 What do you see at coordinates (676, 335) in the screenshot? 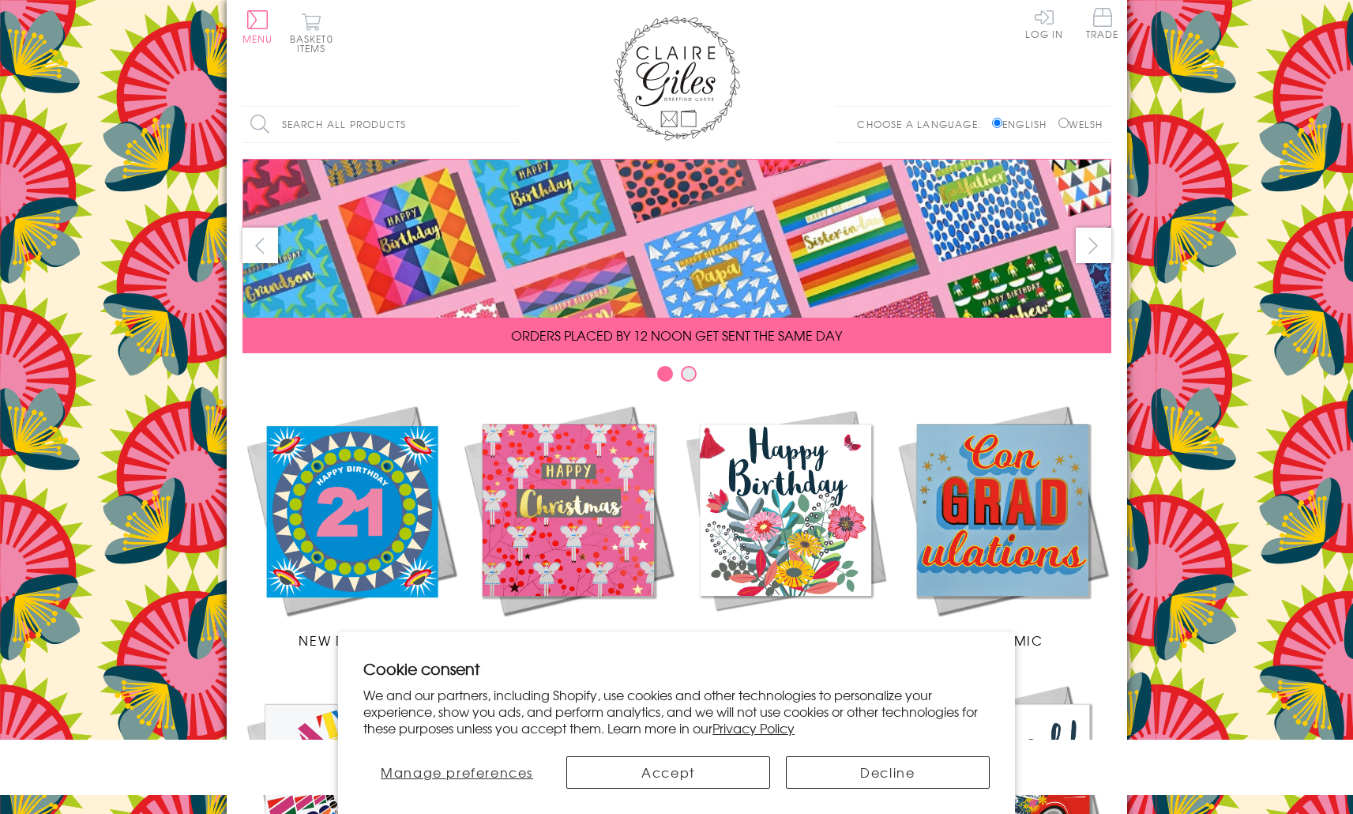
I see `span: ORDERS PLACED BY 12 NOON GET SENT THE SAME DAY` at bounding box center [676, 335].